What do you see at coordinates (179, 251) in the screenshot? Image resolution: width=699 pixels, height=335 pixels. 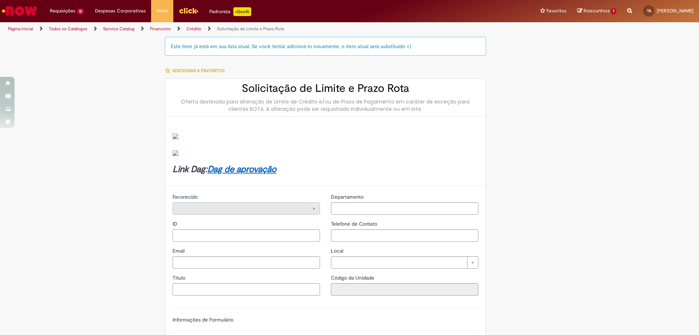 I see `span: Email` at bounding box center [179, 251].